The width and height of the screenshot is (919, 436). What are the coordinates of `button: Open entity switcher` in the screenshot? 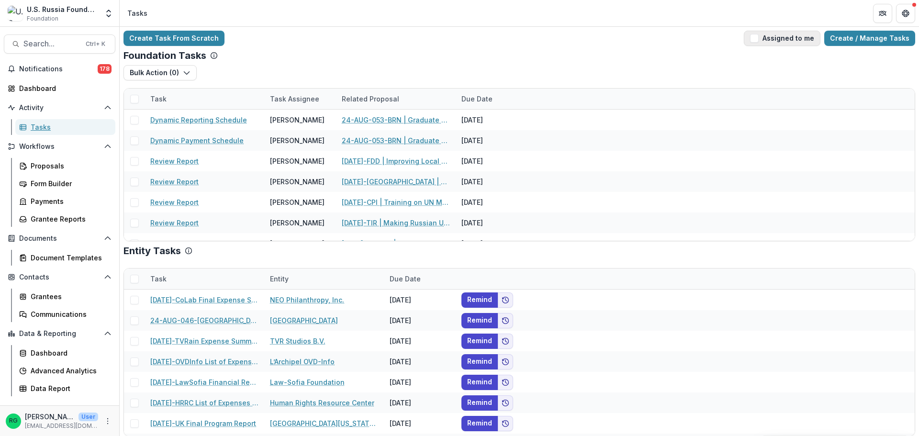 It's located at (109, 13).